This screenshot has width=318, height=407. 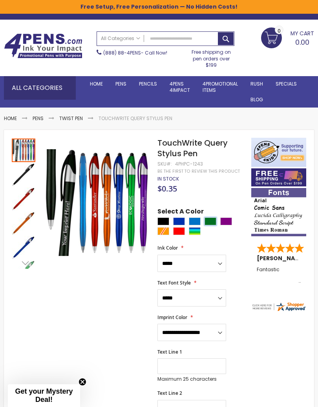 What do you see at coordinates (180, 87) in the screenshot?
I see `span: 4Pens 4impact` at bounding box center [180, 87].